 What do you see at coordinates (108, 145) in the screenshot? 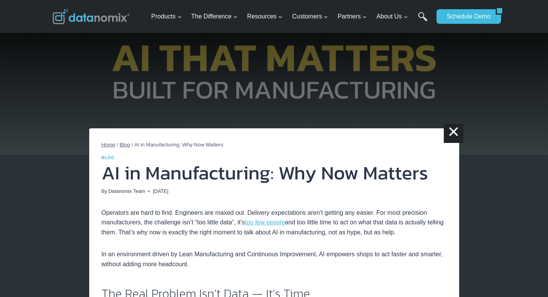
I see `span: Home` at bounding box center [108, 145].